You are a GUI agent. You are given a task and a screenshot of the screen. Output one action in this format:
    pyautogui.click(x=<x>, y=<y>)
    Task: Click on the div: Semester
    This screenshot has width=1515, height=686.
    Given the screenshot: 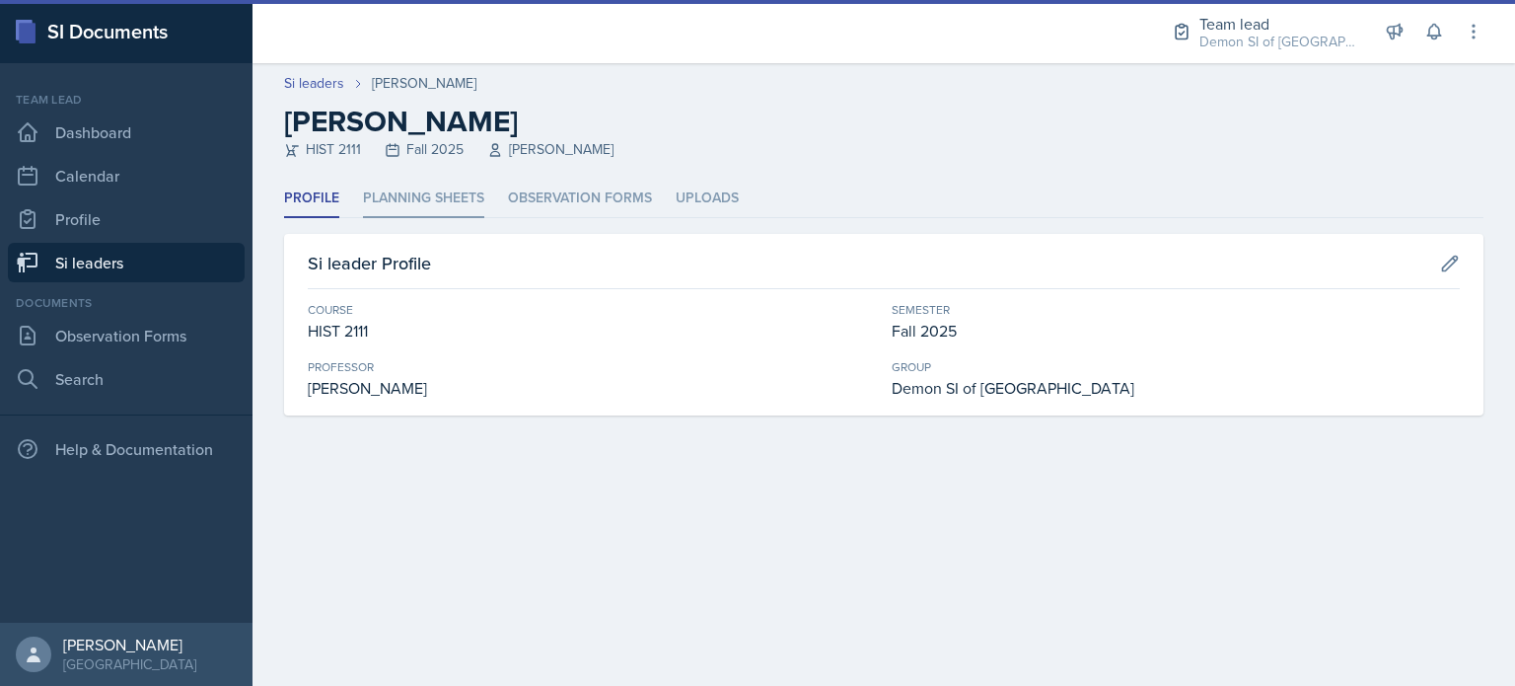 What is the action you would take?
    pyautogui.click(x=1176, y=310)
    